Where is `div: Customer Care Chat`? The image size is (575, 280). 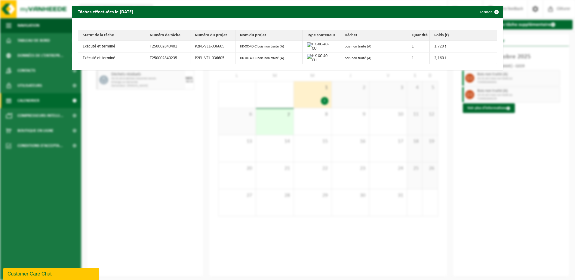
div: Customer Care Chat is located at coordinates (48, 7).